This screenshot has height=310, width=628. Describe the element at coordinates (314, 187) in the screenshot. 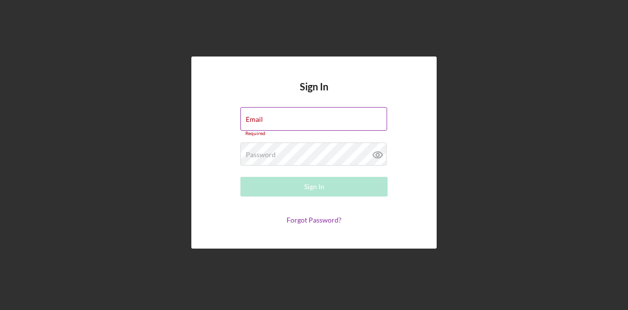

I see `button: Sign In` at that location.